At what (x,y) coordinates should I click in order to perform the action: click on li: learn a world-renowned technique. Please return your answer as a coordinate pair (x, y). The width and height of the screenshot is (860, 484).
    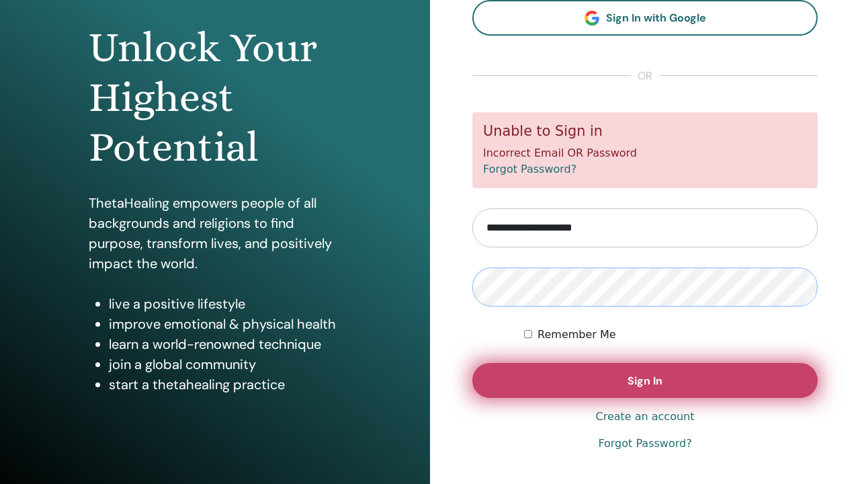
    Looking at the image, I should click on (225, 344).